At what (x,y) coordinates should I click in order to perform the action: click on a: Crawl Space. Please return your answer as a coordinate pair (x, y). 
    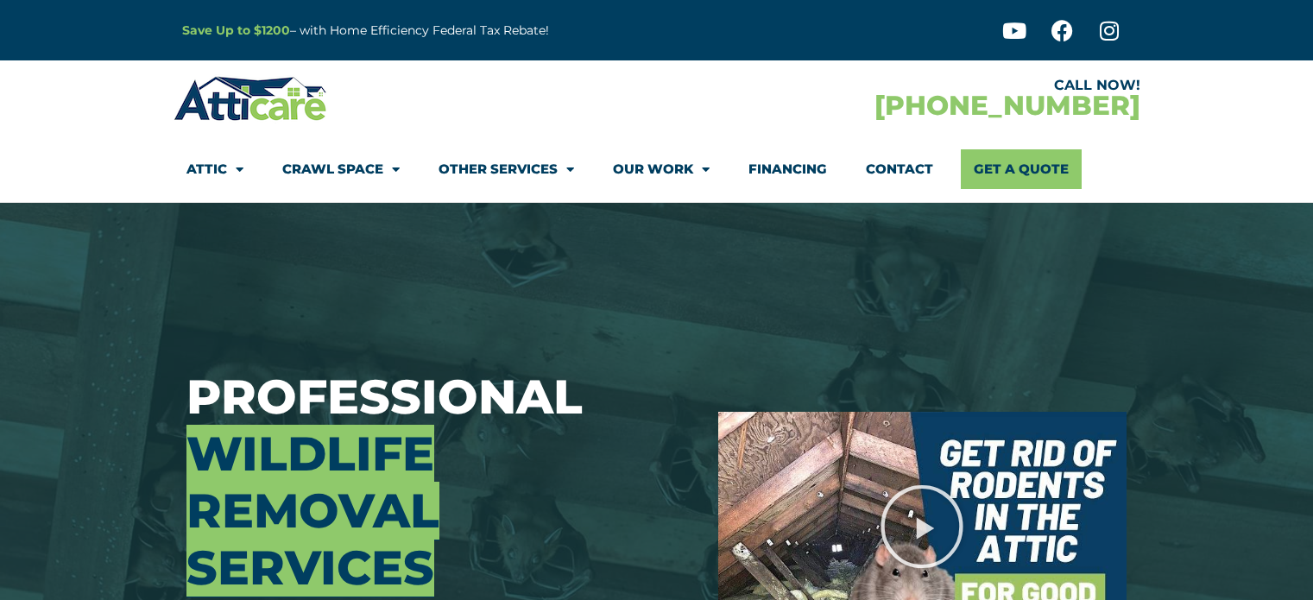
    Looking at the image, I should click on (341, 169).